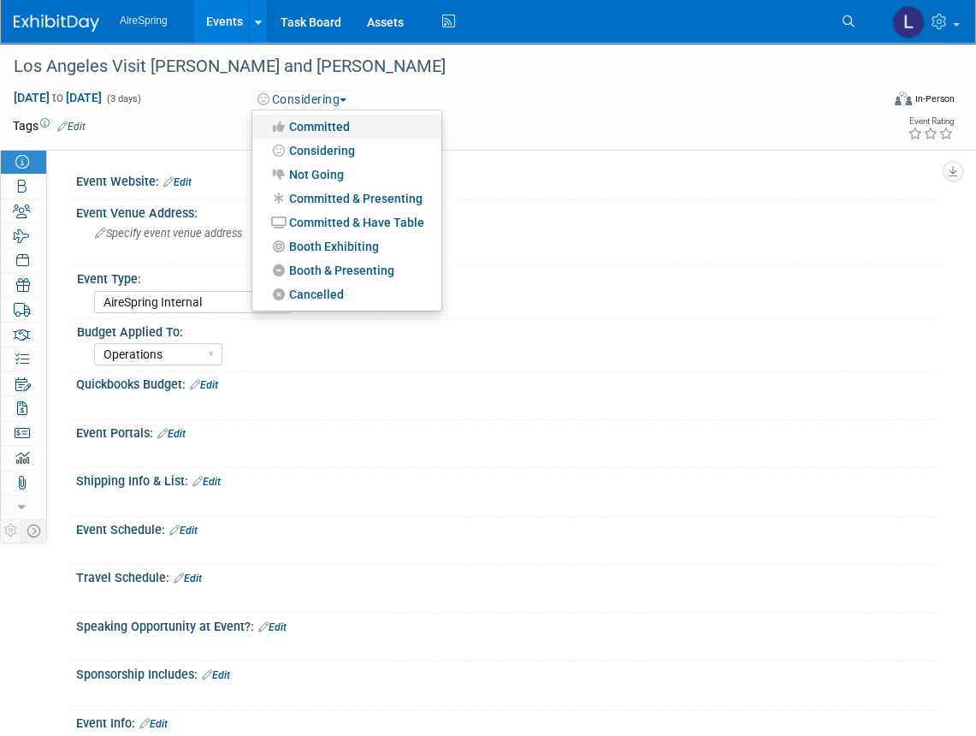 Image resolution: width=976 pixels, height=736 pixels. What do you see at coordinates (509, 180) in the screenshot?
I see `div: Event Website:` at bounding box center [509, 180].